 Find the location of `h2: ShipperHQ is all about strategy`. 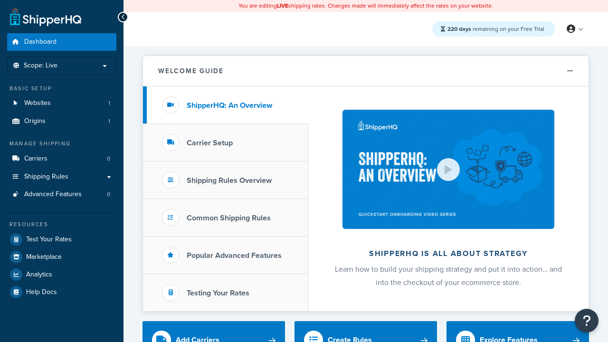

h2: ShipperHQ is all about strategy is located at coordinates (448, 254).